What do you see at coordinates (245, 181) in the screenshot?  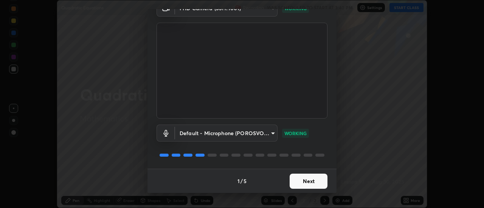 I see `h4: 5` at bounding box center [245, 181].